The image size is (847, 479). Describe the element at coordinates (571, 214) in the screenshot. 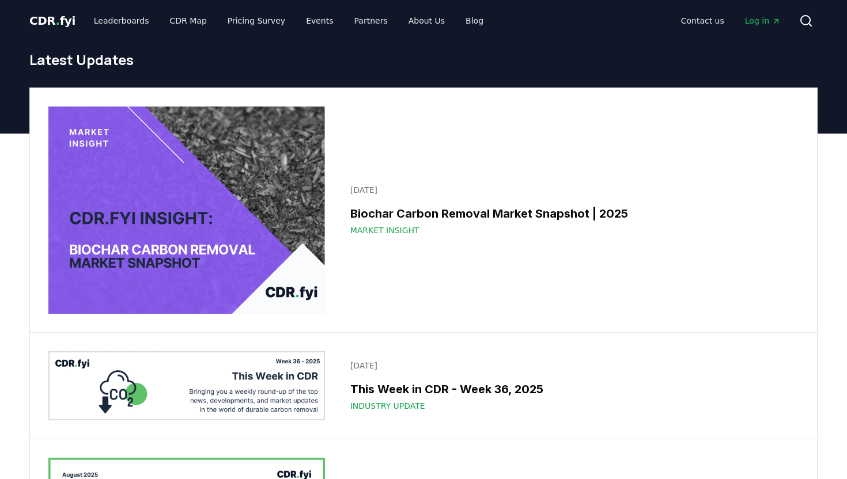

I see `h3: Biochar Carbon Removal Market Snapshot | 2025` at that location.